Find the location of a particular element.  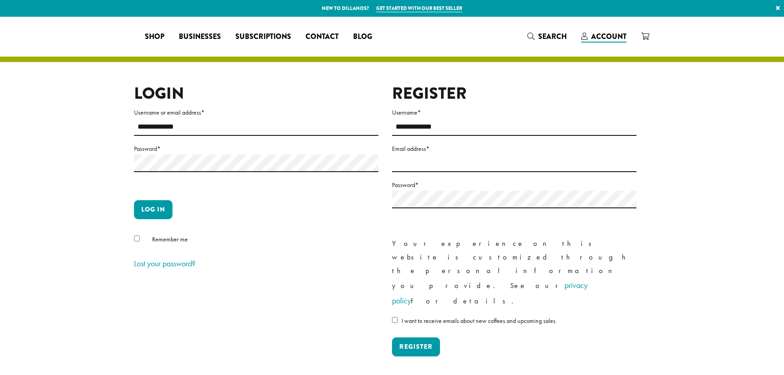

label: Username is located at coordinates (514, 112).